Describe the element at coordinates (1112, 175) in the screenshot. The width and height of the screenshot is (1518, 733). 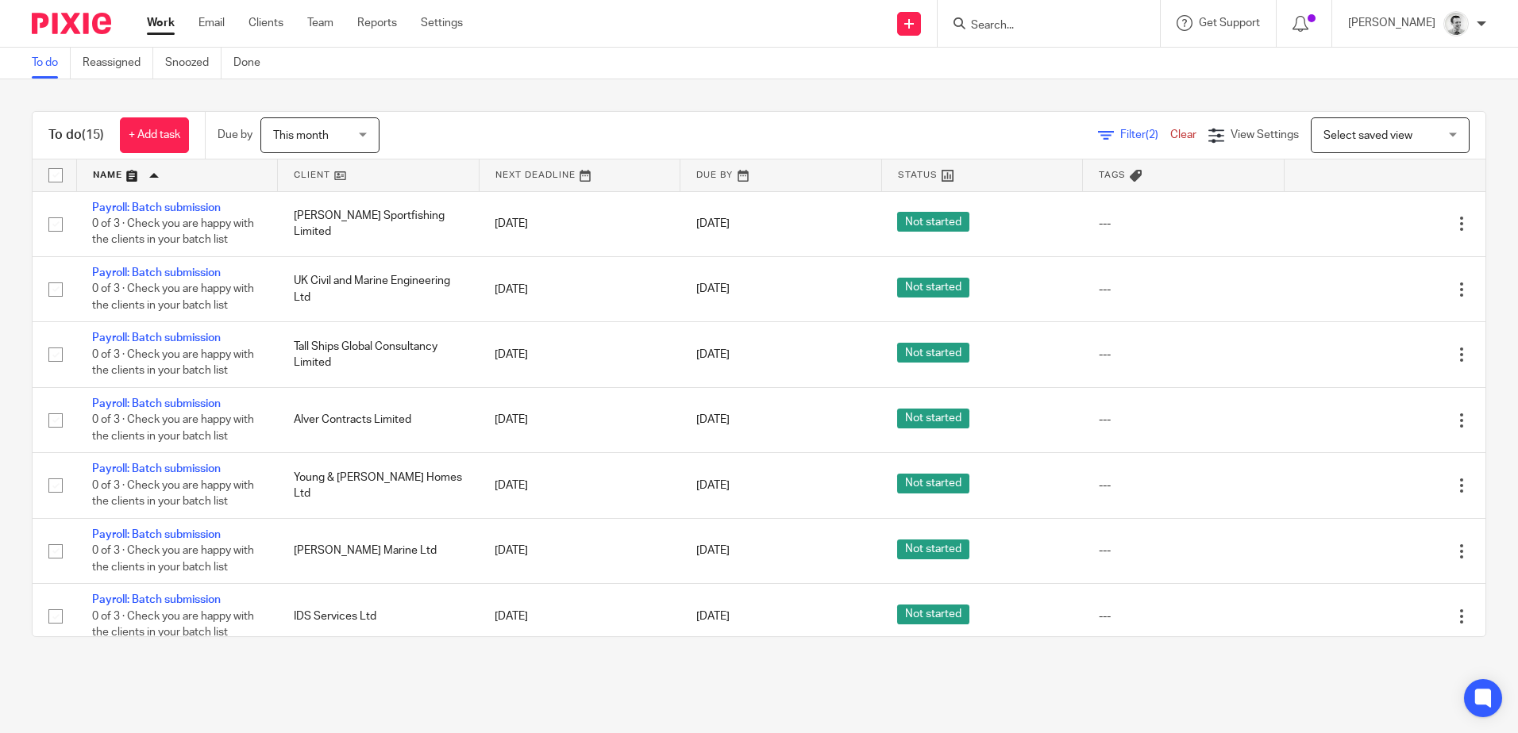
I see `span: Tags` at that location.